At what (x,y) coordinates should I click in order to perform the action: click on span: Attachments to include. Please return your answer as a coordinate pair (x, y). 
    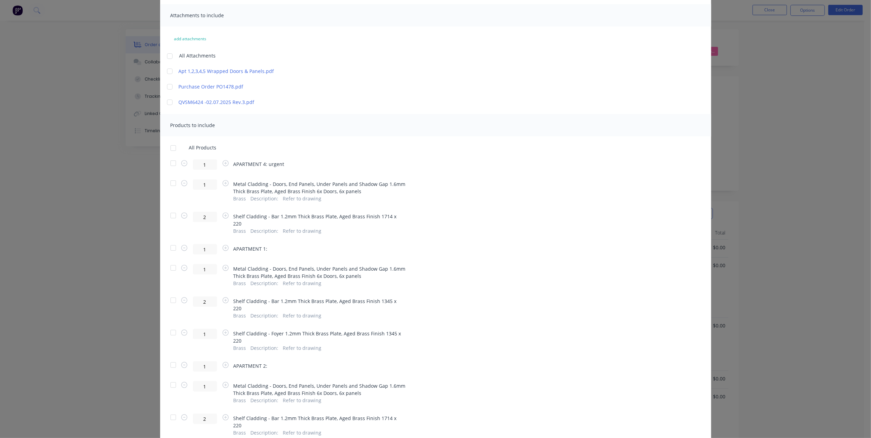
    Looking at the image, I should click on (197, 15).